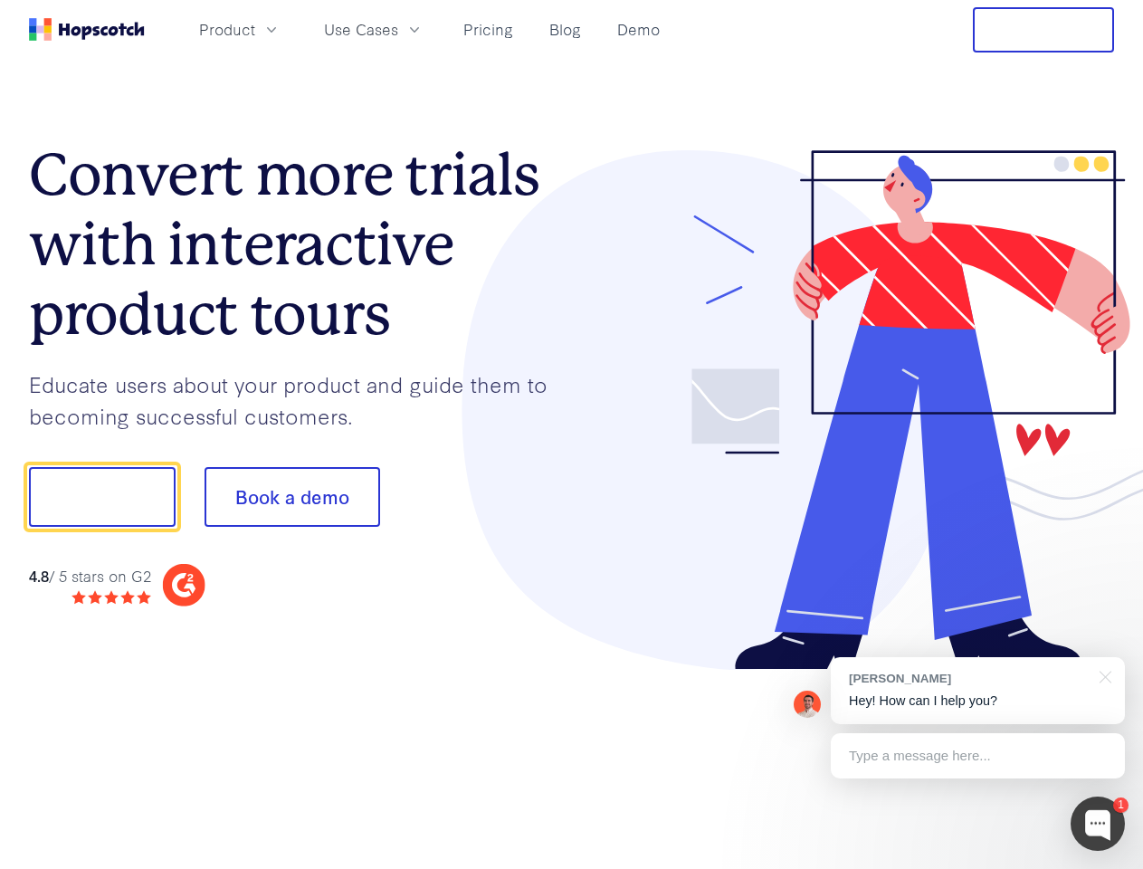 Image resolution: width=1143 pixels, height=869 pixels. I want to click on button: Use Cases, so click(374, 29).